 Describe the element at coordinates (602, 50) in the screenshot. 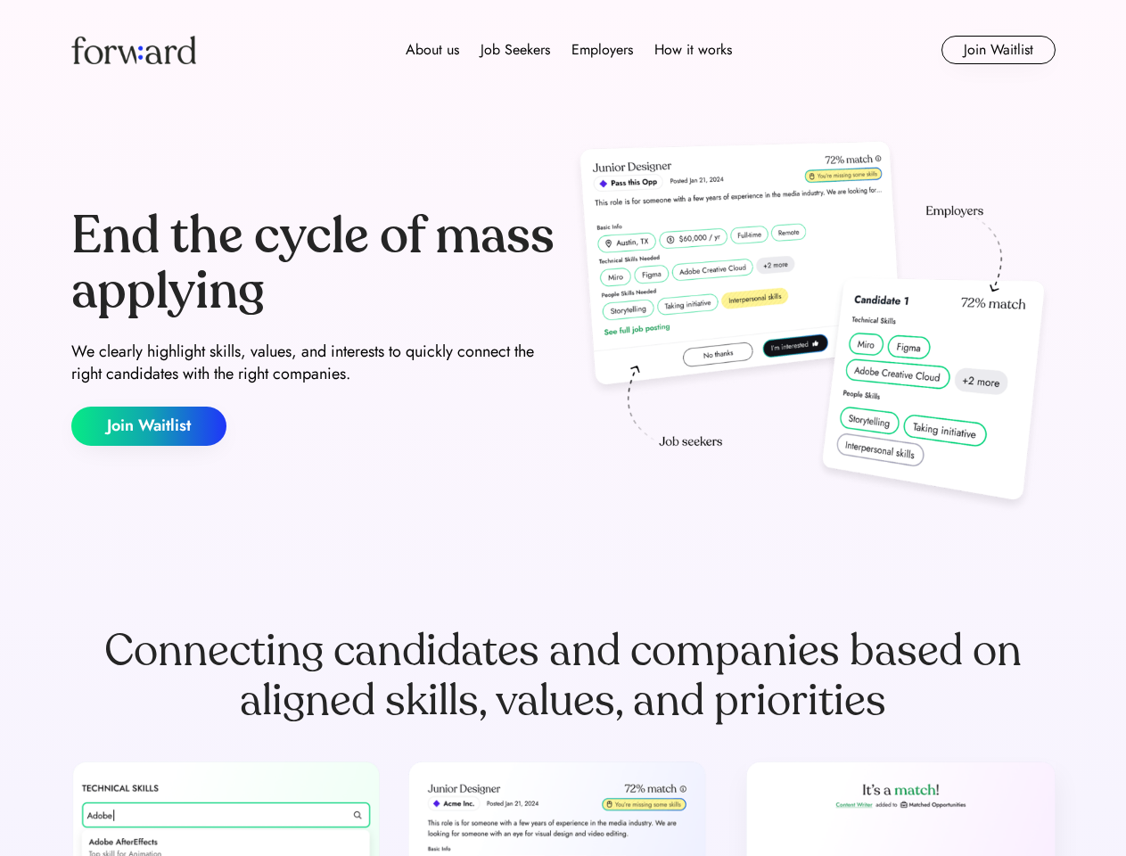

I see `div: Employers` at that location.